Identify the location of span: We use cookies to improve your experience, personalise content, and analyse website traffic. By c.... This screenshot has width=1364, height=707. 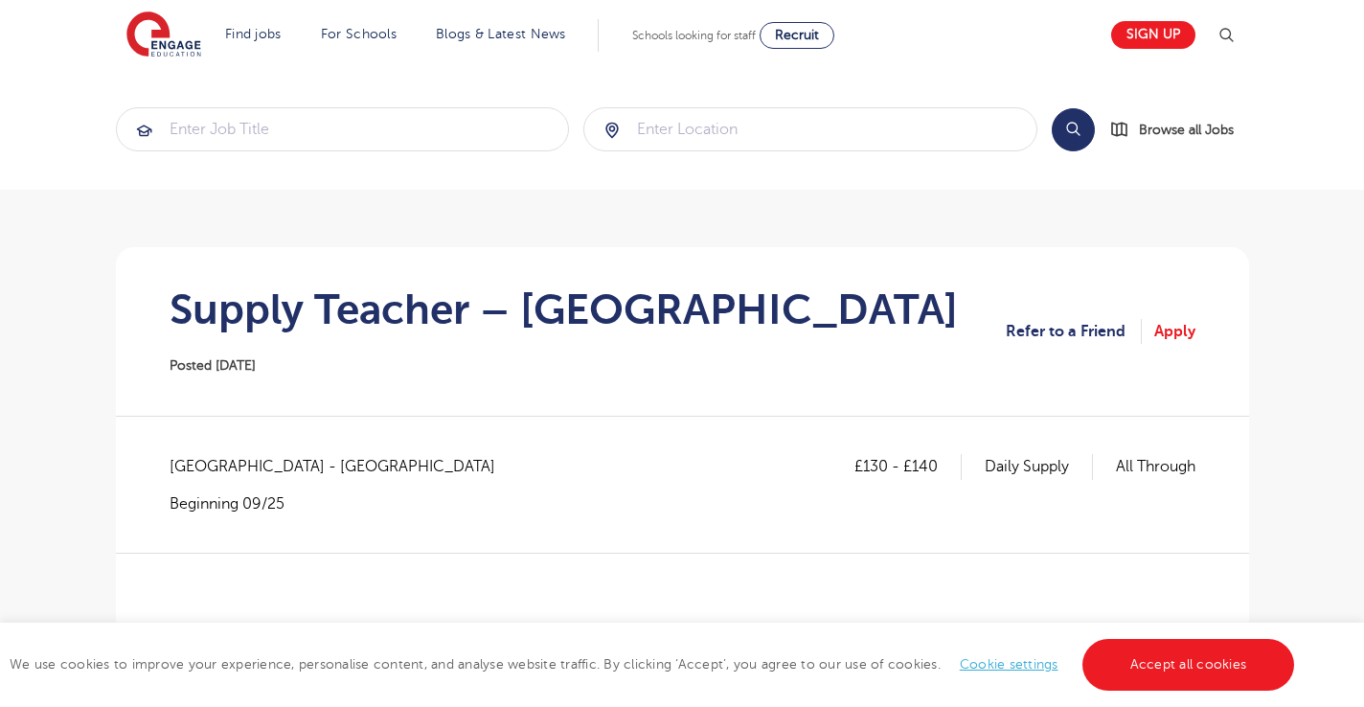
(654, 664).